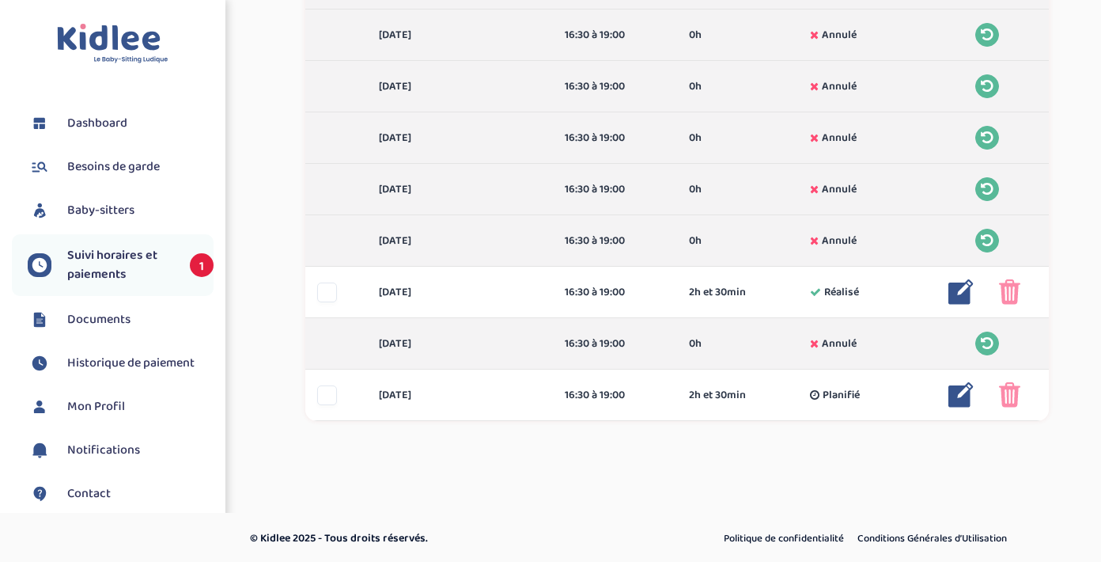  Describe the element at coordinates (433, 538) in the screenshot. I see `p: © Kidlee 2025 - Tous droits réservés.` at that location.